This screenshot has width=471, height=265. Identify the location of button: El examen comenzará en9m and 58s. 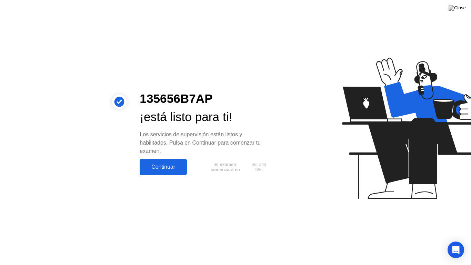
(231, 167).